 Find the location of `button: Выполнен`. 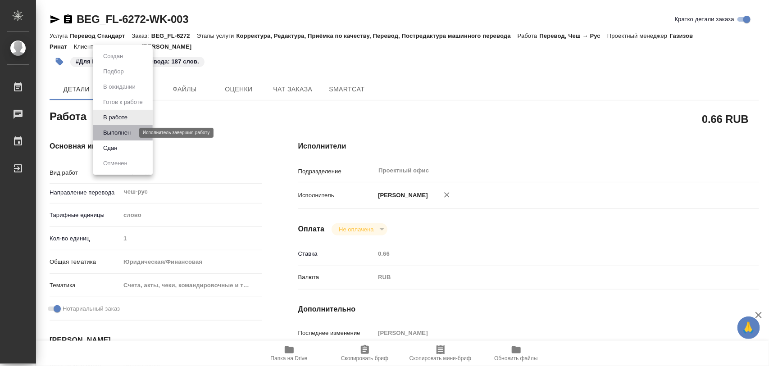

button: Выполнен is located at coordinates (117, 133).